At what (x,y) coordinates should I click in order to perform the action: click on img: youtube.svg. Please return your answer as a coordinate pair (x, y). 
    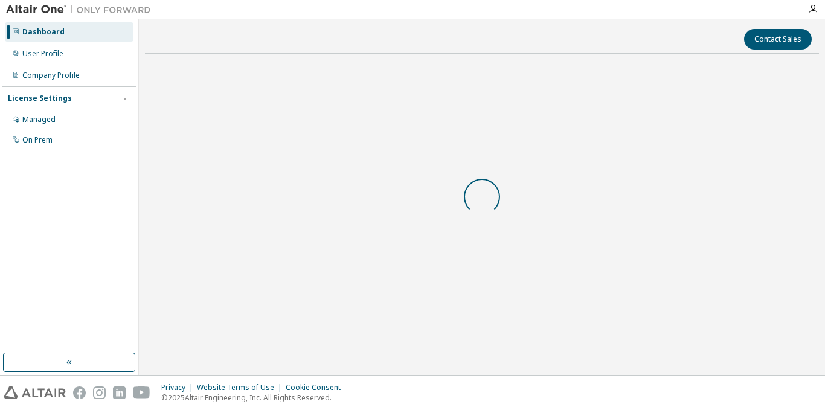
    Looking at the image, I should click on (141, 393).